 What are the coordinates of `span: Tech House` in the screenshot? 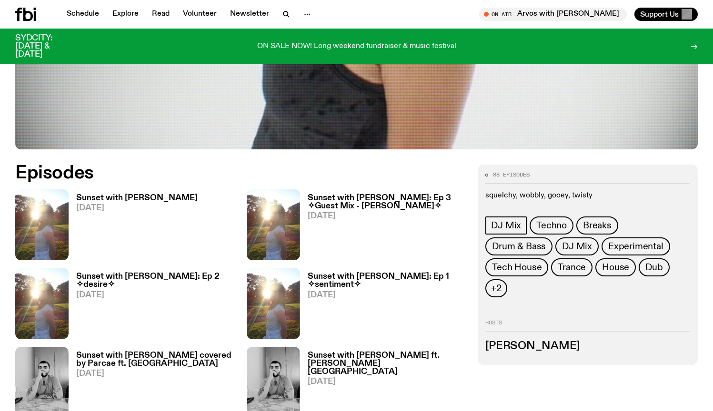 It's located at (517, 268).